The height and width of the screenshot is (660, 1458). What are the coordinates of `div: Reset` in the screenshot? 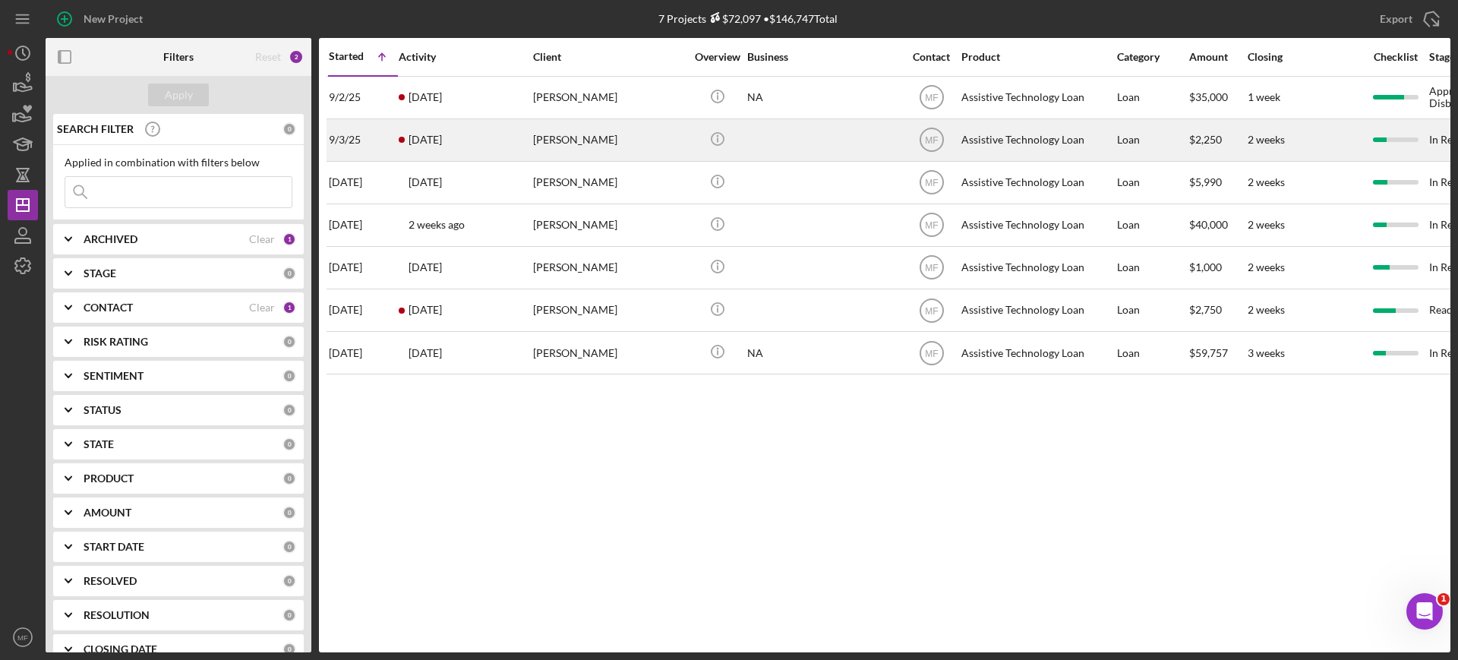 It's located at (268, 57).